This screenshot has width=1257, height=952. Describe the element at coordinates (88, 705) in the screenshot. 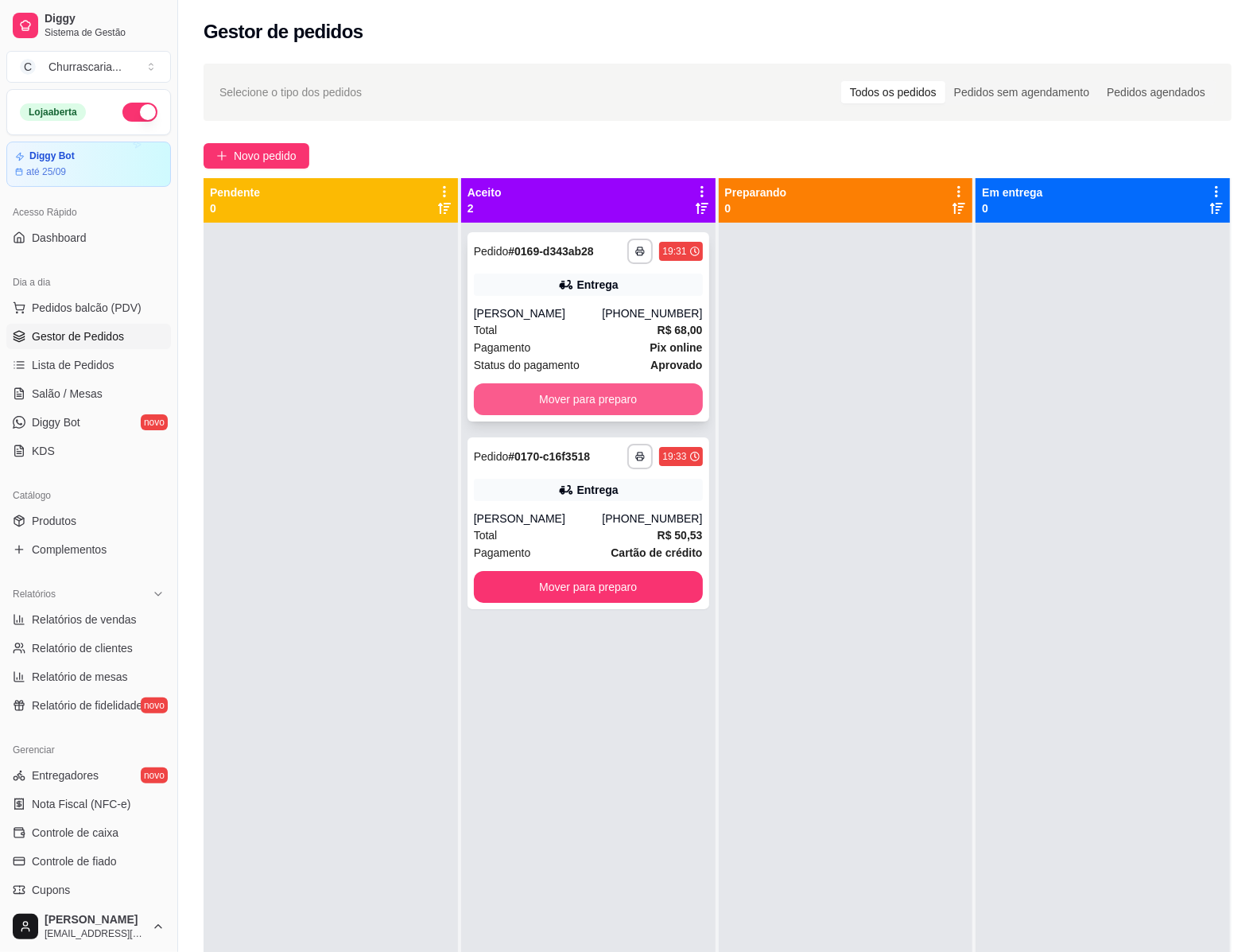

I see `a: Relatório de fidelidadenovo` at that location.